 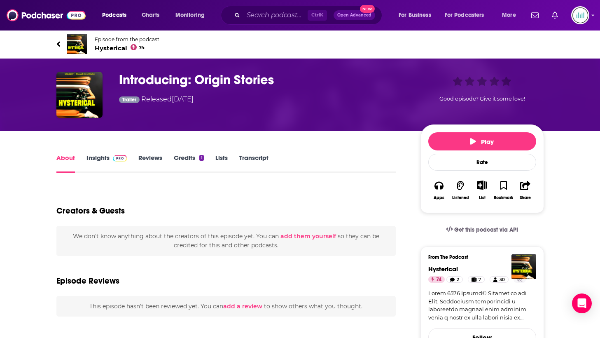 I want to click on a: Charts, so click(x=150, y=15).